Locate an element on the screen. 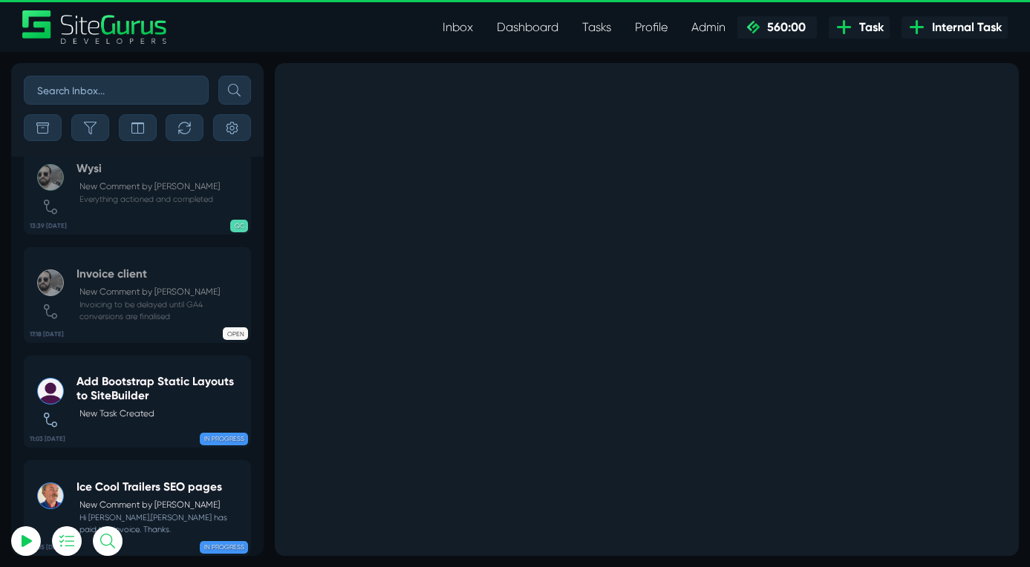 This screenshot has height=567, width=1030. a: Dashboard is located at coordinates (527, 27).